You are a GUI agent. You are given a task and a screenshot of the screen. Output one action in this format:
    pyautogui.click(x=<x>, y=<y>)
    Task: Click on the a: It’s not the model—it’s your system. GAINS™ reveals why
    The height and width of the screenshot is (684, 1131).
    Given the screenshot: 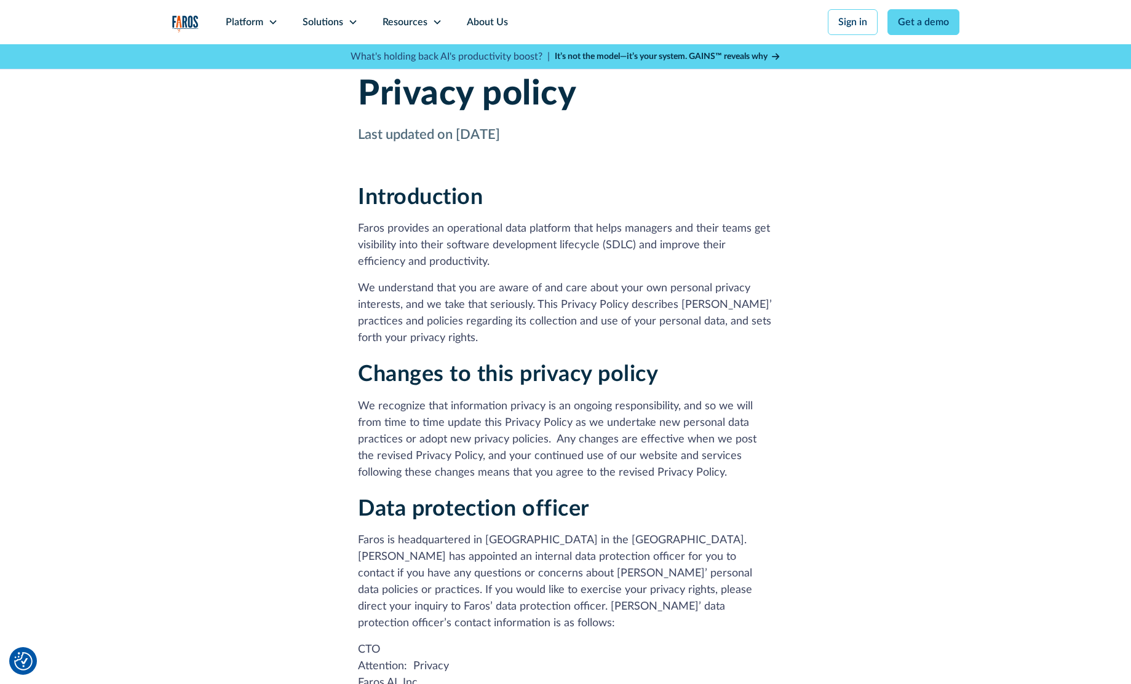 What is the action you would take?
    pyautogui.click(x=668, y=57)
    